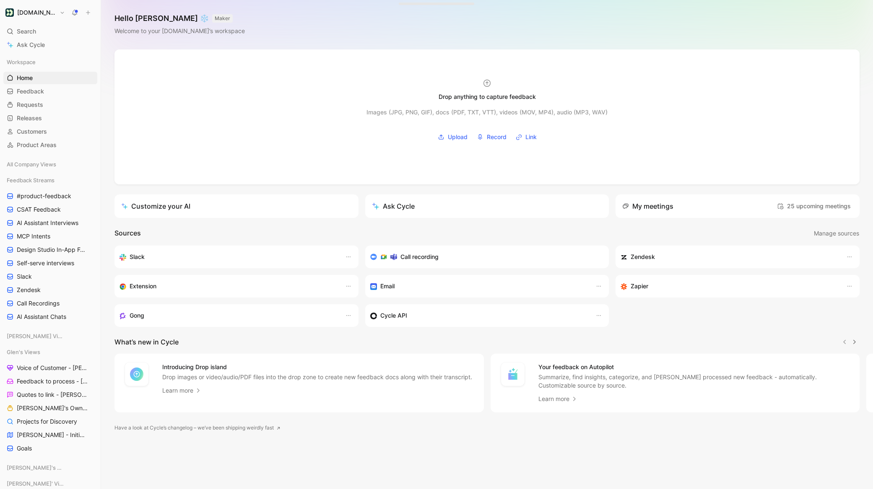  I want to click on div: Sync customers & send feedback from custom sources. Get inspired by our favorite use case, so click(479, 316).